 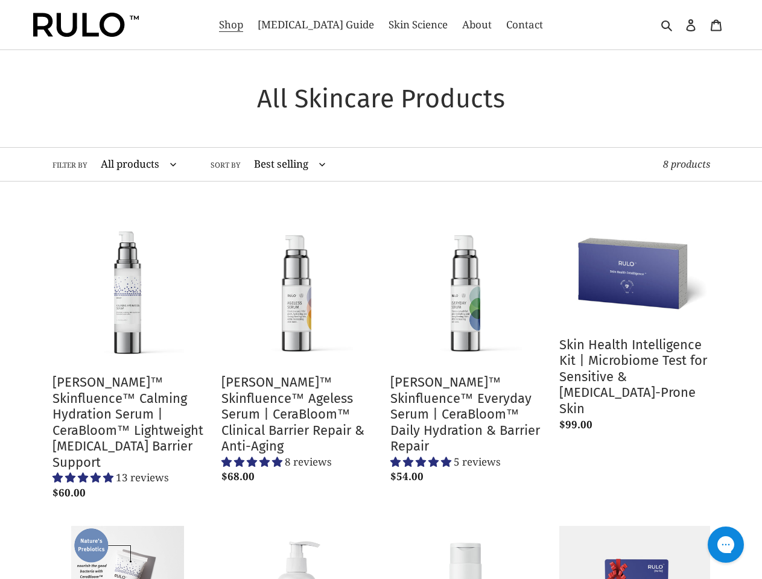 I want to click on img: Rulo™ Skin, so click(x=86, y=25).